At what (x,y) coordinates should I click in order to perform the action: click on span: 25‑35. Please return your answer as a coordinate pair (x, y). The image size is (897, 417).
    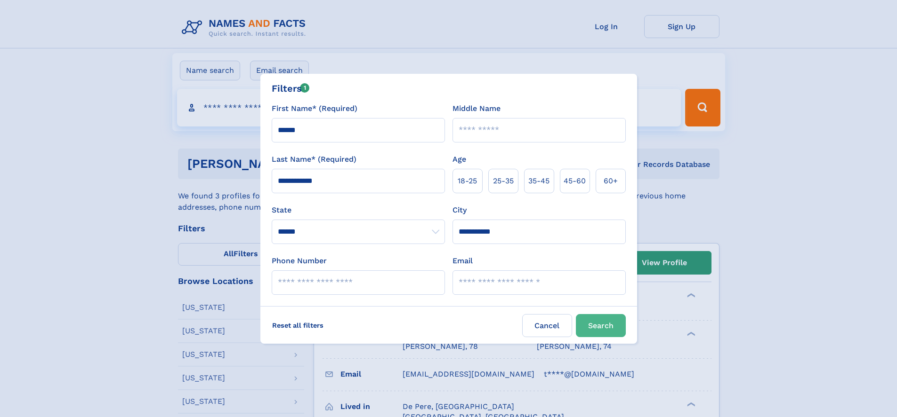
    Looking at the image, I should click on (503, 181).